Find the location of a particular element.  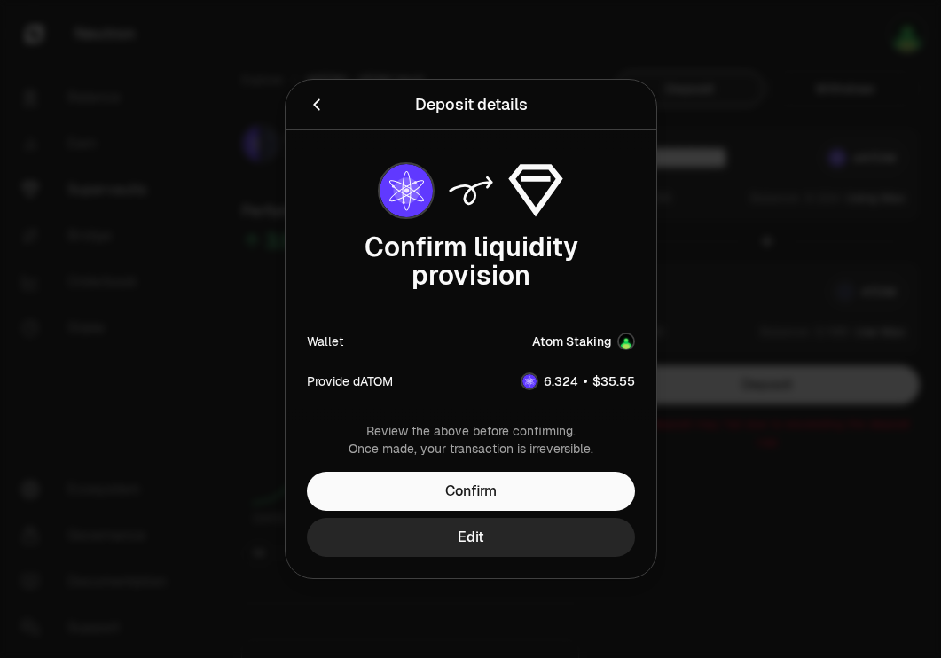

div: Atom Staking is located at coordinates (572, 341).